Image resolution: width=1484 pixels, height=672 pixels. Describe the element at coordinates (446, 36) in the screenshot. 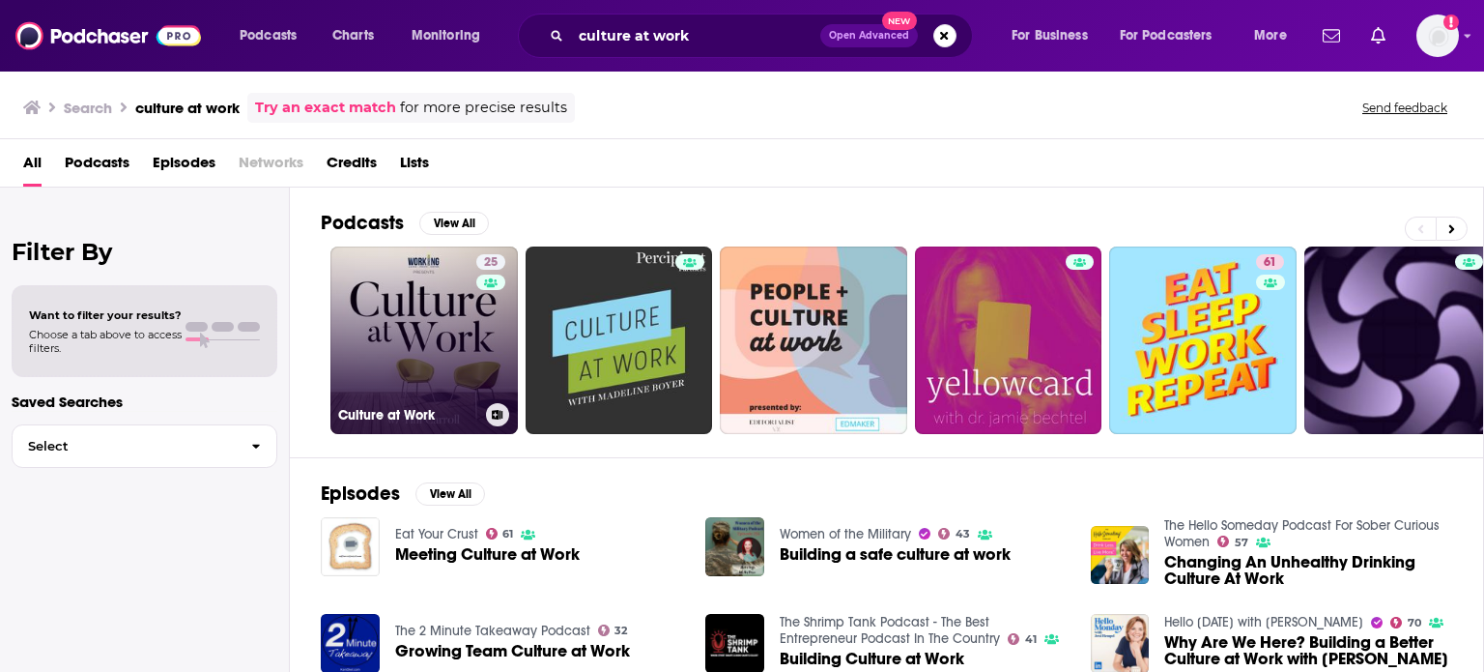

I see `span: Monitoring` at that location.